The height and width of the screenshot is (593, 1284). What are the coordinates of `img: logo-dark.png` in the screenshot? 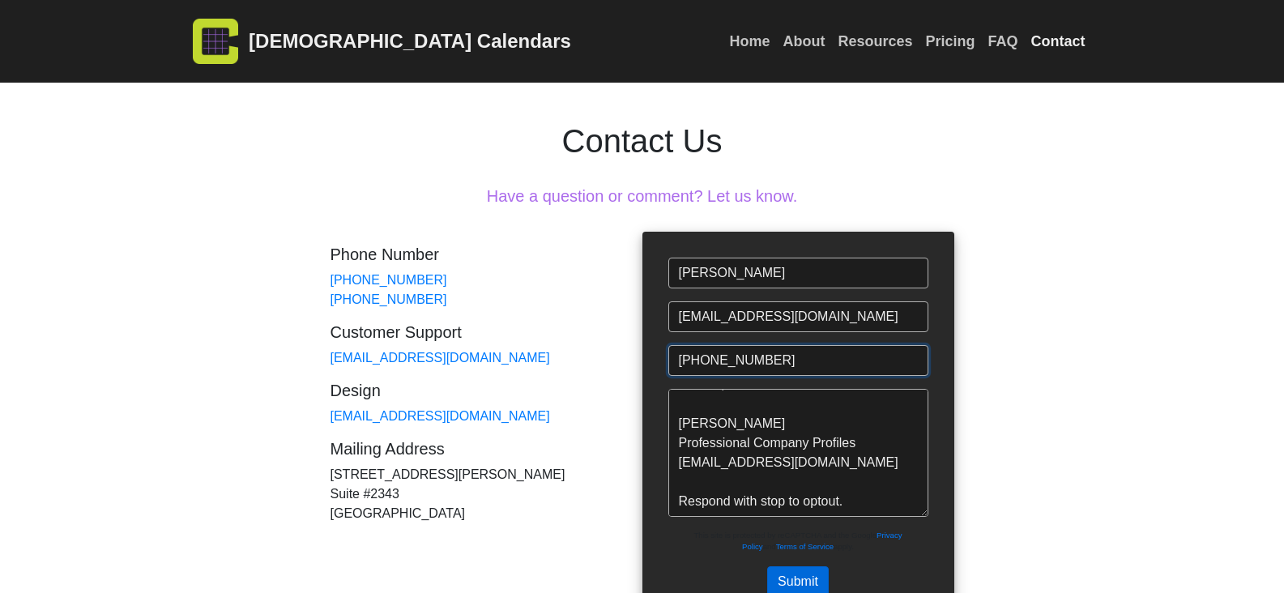 It's located at (215, 41).